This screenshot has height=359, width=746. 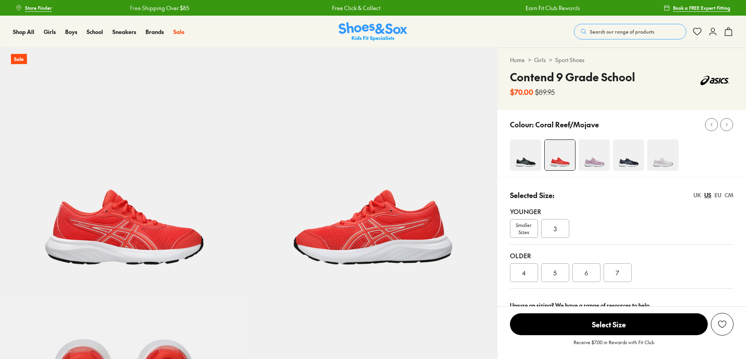 I want to click on img: 4-522434_1, so click(x=526, y=155).